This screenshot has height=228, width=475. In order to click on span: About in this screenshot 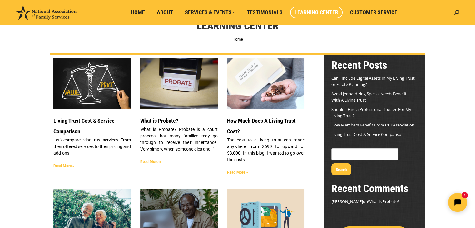, I will do `click(165, 12)`.